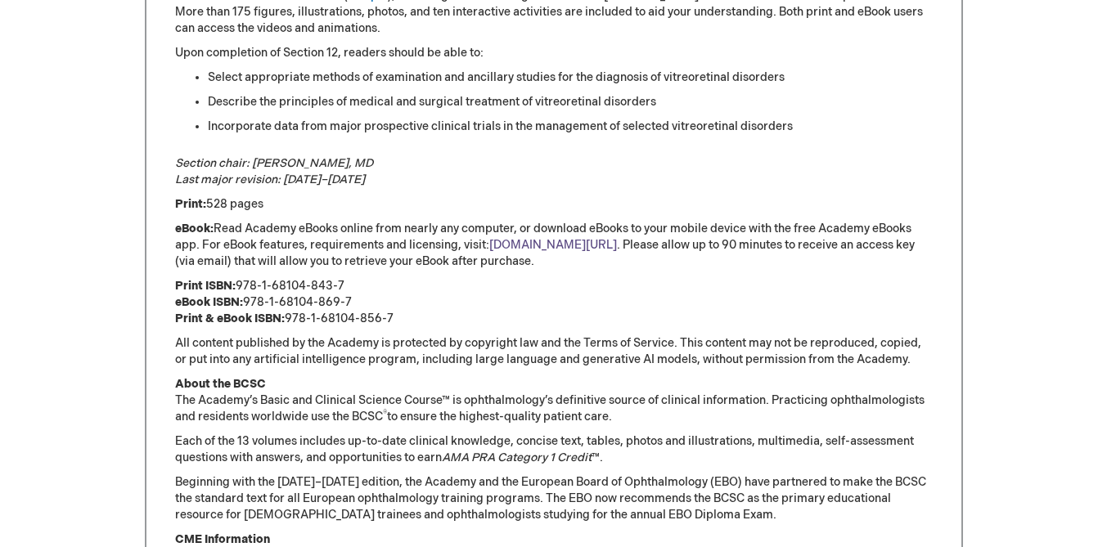  I want to click on p: Read Academy eBooks online from nearly any computer, or download eBooks to your mobile device wit..., so click(554, 245).